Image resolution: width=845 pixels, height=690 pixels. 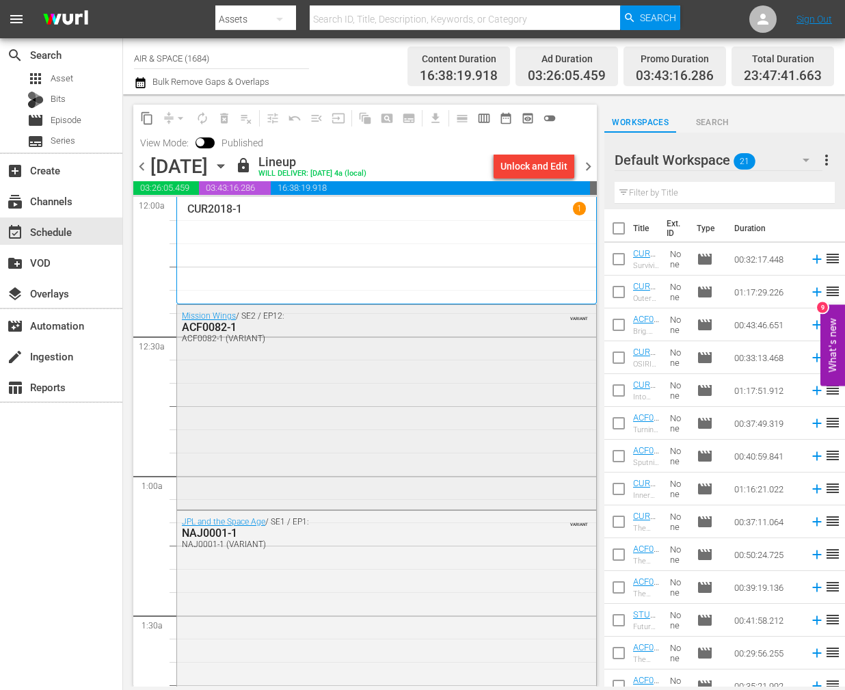 What do you see at coordinates (147, 118) in the screenshot?
I see `span: Copy Lineup` at bounding box center [147, 118].